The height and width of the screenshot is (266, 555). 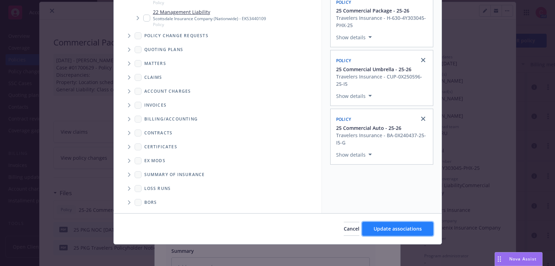 What do you see at coordinates (351, 229) in the screenshot?
I see `button: Cancel` at bounding box center [351, 229].